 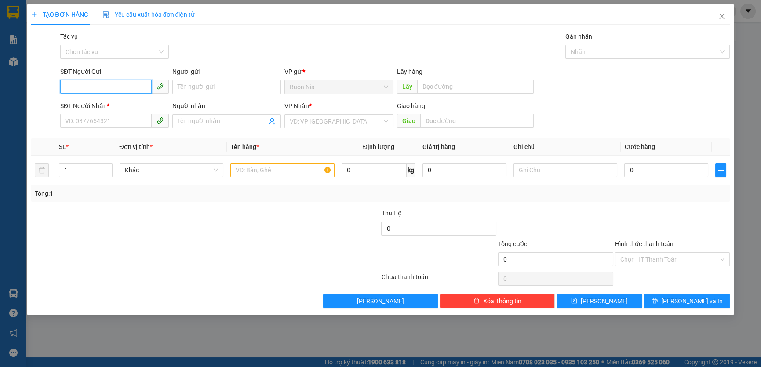 What do you see at coordinates (136, 147) in the screenshot?
I see `span: Đơn vị tính` at bounding box center [136, 147].